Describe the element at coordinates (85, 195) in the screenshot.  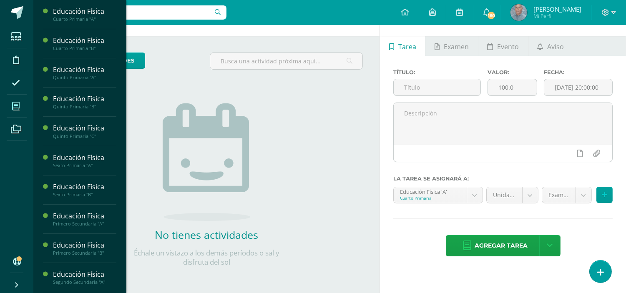
I see `div: Sexto Primaria "B"` at that location.